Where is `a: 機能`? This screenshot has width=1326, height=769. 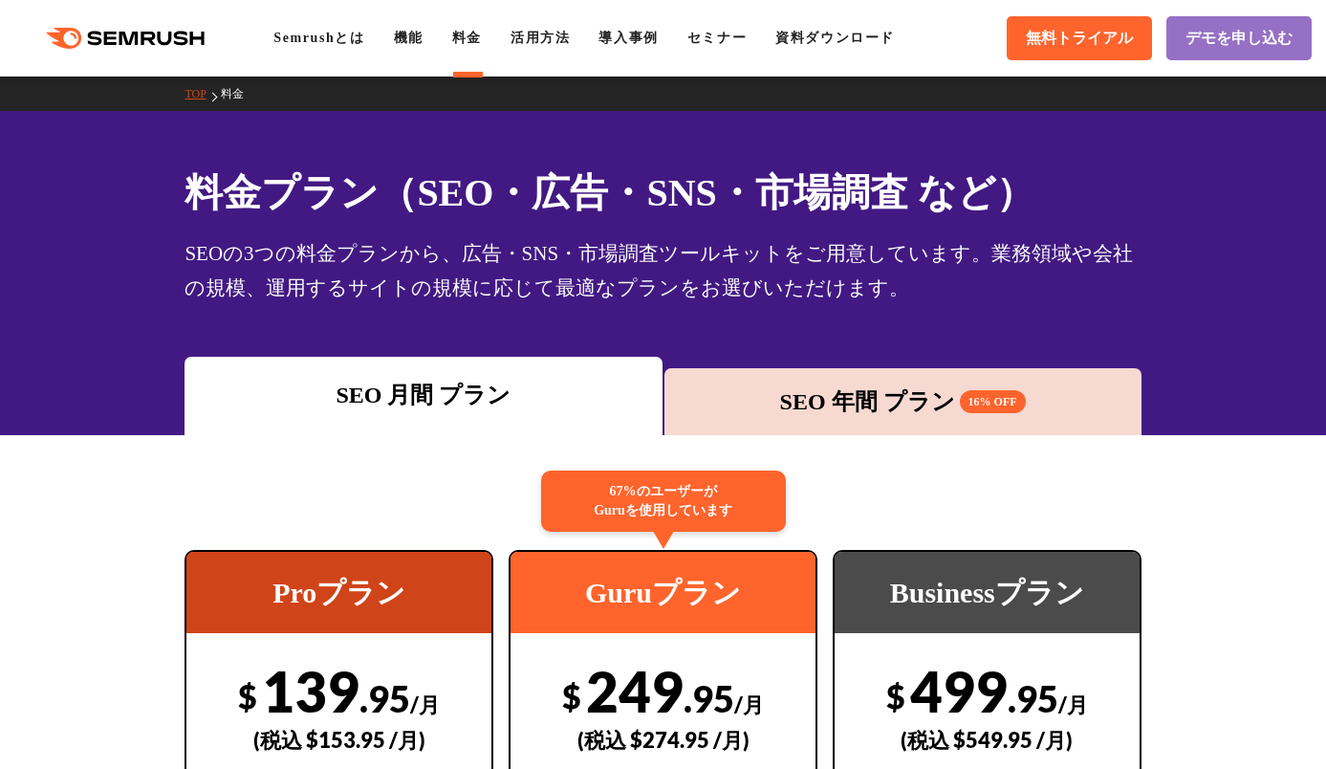
a: 機能 is located at coordinates (408, 37).